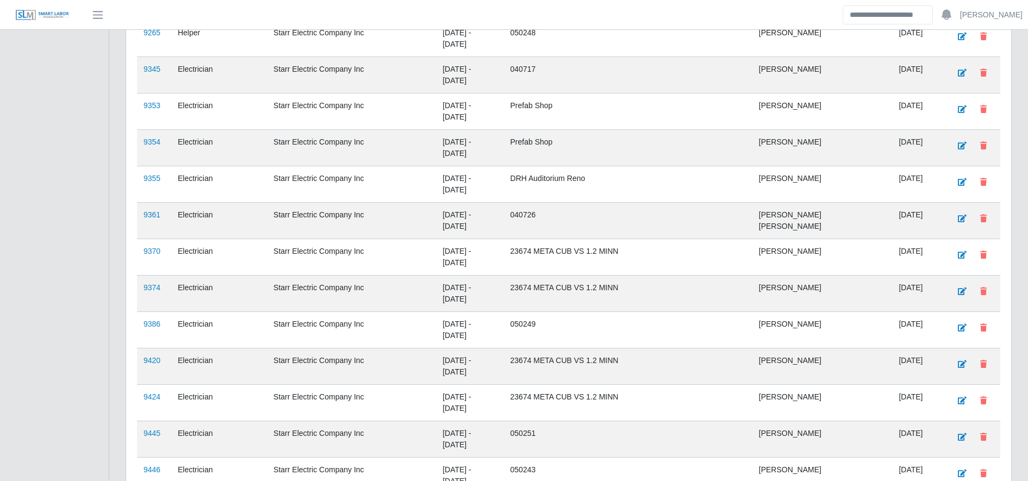  What do you see at coordinates (152, 105) in the screenshot?
I see `a: 9353` at bounding box center [152, 105].